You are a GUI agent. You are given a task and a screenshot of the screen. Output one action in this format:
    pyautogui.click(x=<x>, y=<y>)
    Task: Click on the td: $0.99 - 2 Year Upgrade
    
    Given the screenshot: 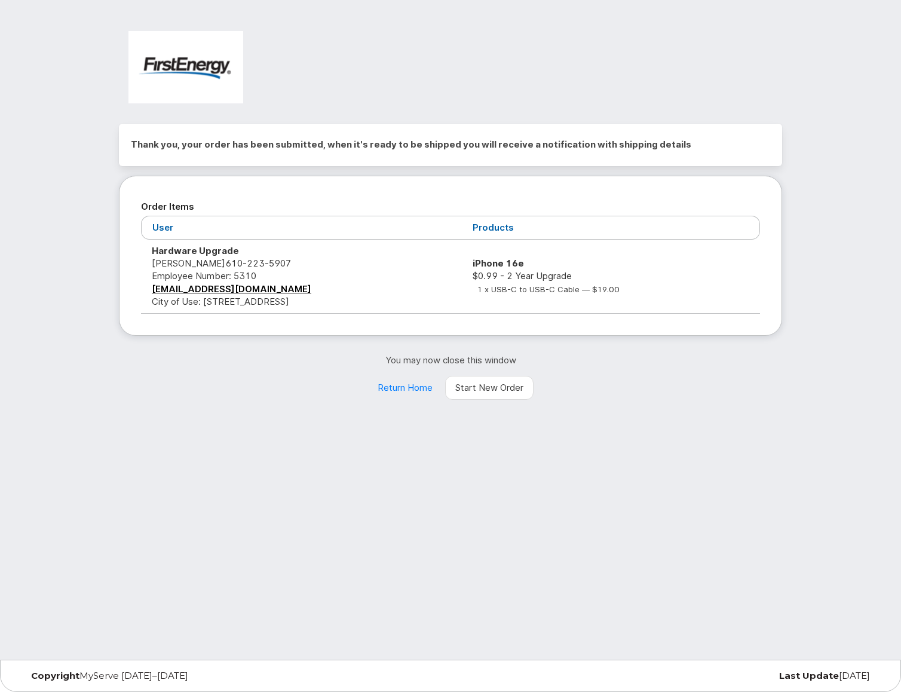 What is the action you would take?
    pyautogui.click(x=611, y=277)
    